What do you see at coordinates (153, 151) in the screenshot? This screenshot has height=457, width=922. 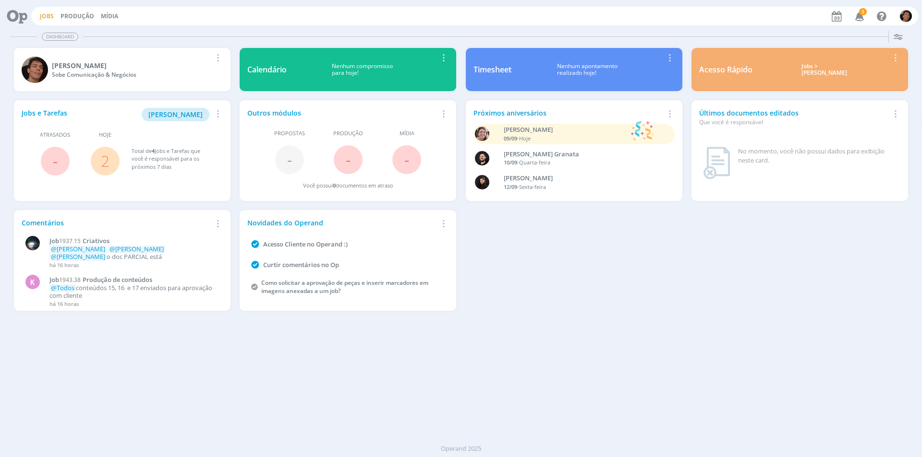 I see `span: 4` at bounding box center [153, 151].